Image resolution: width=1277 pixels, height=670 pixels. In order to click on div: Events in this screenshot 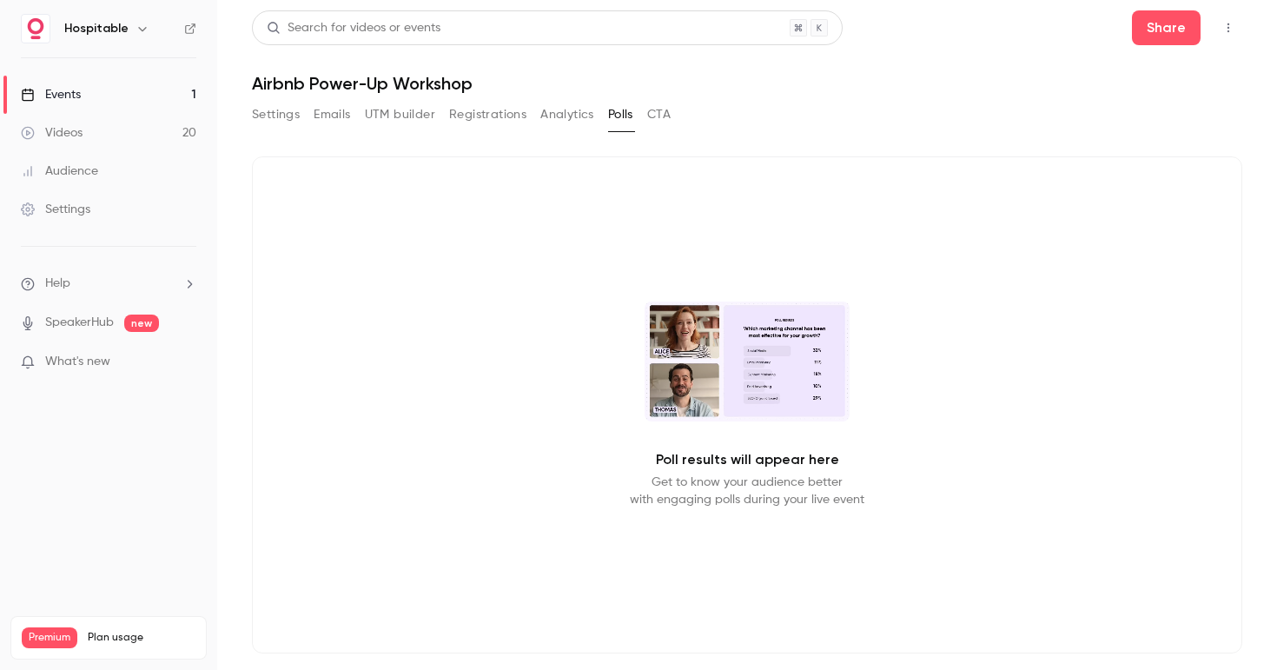, I will do `click(50, 95)`.